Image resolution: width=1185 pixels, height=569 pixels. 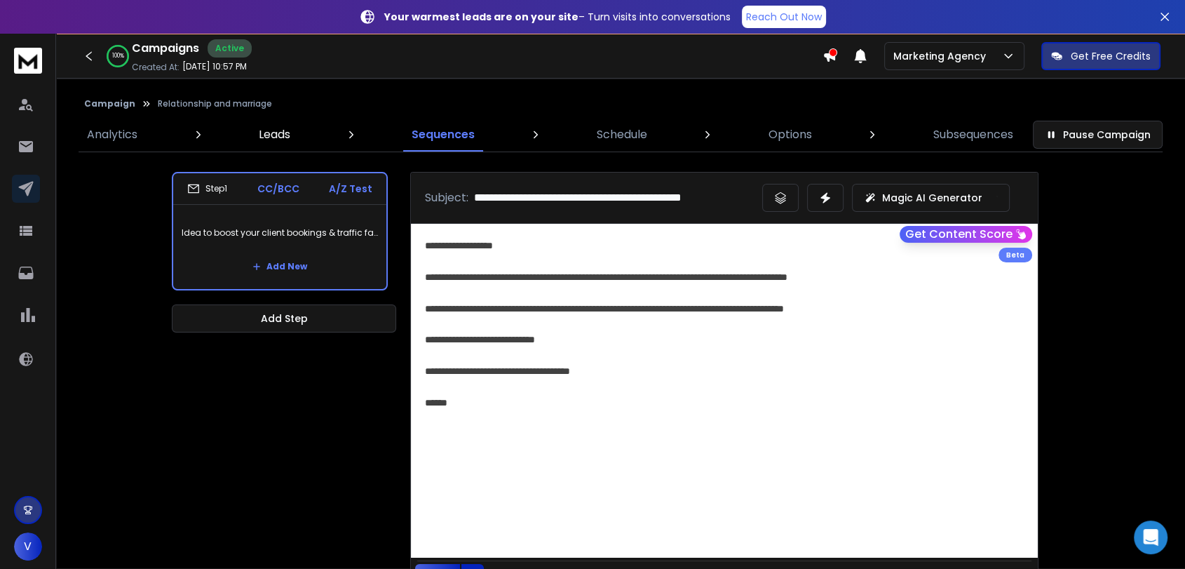 I want to click on p: Subject:, so click(x=447, y=198).